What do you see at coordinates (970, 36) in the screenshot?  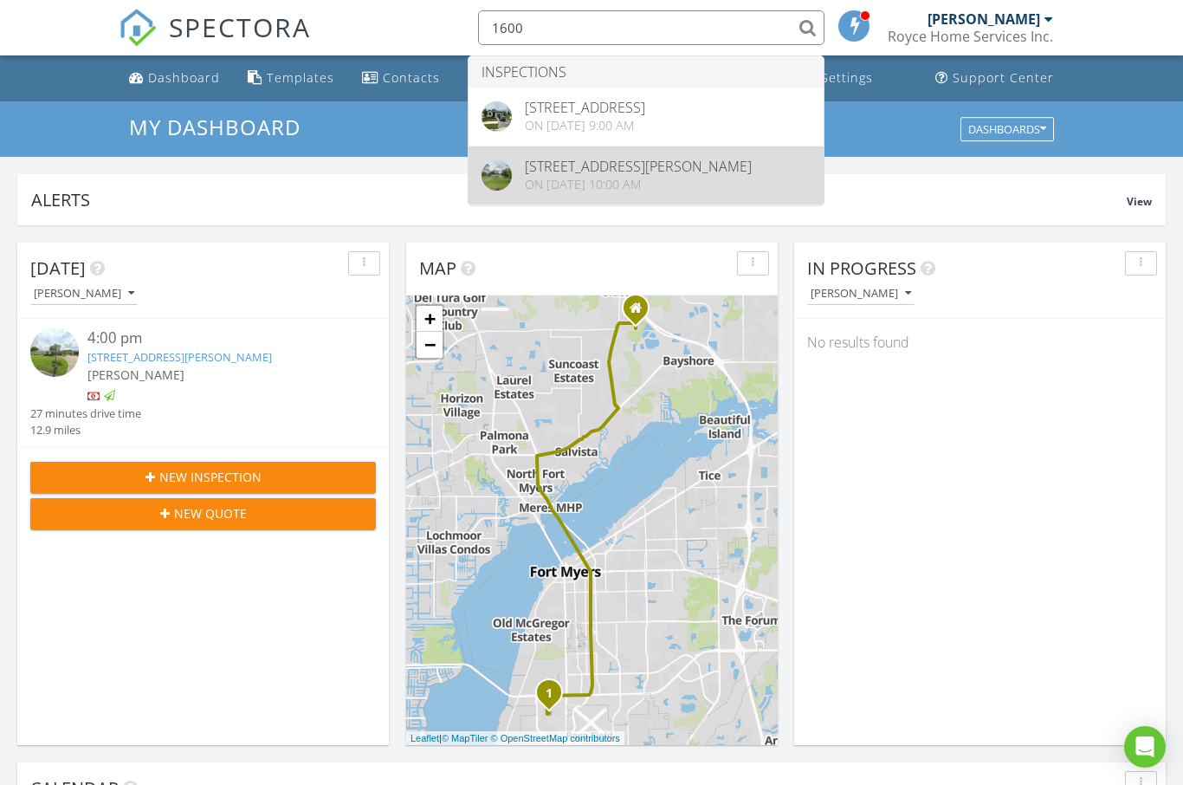 I see `div: Royce Home Services Inc.` at bounding box center [970, 36].